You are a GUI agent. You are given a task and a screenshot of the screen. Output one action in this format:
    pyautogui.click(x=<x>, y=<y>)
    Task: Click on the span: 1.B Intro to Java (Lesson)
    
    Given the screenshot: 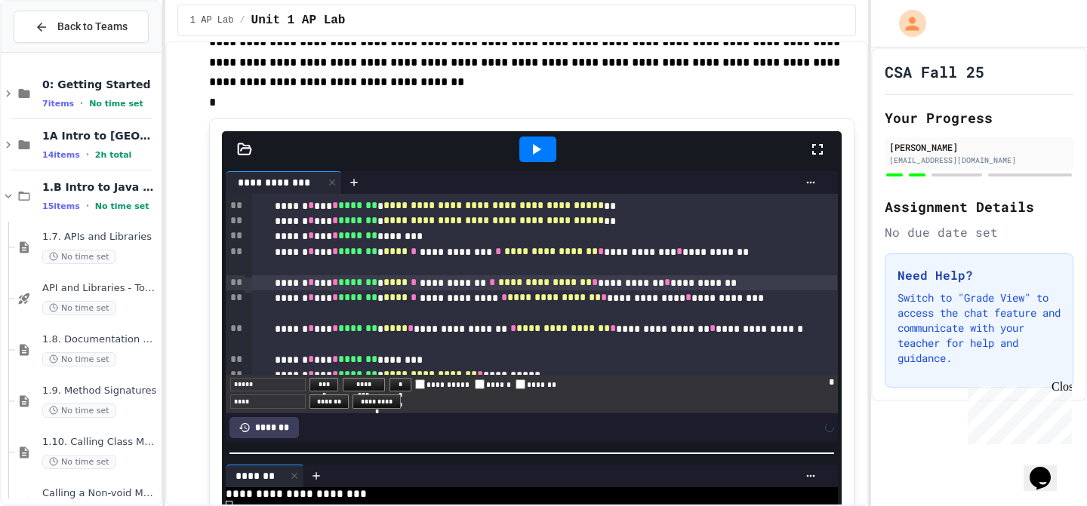 What is the action you would take?
    pyautogui.click(x=100, y=187)
    